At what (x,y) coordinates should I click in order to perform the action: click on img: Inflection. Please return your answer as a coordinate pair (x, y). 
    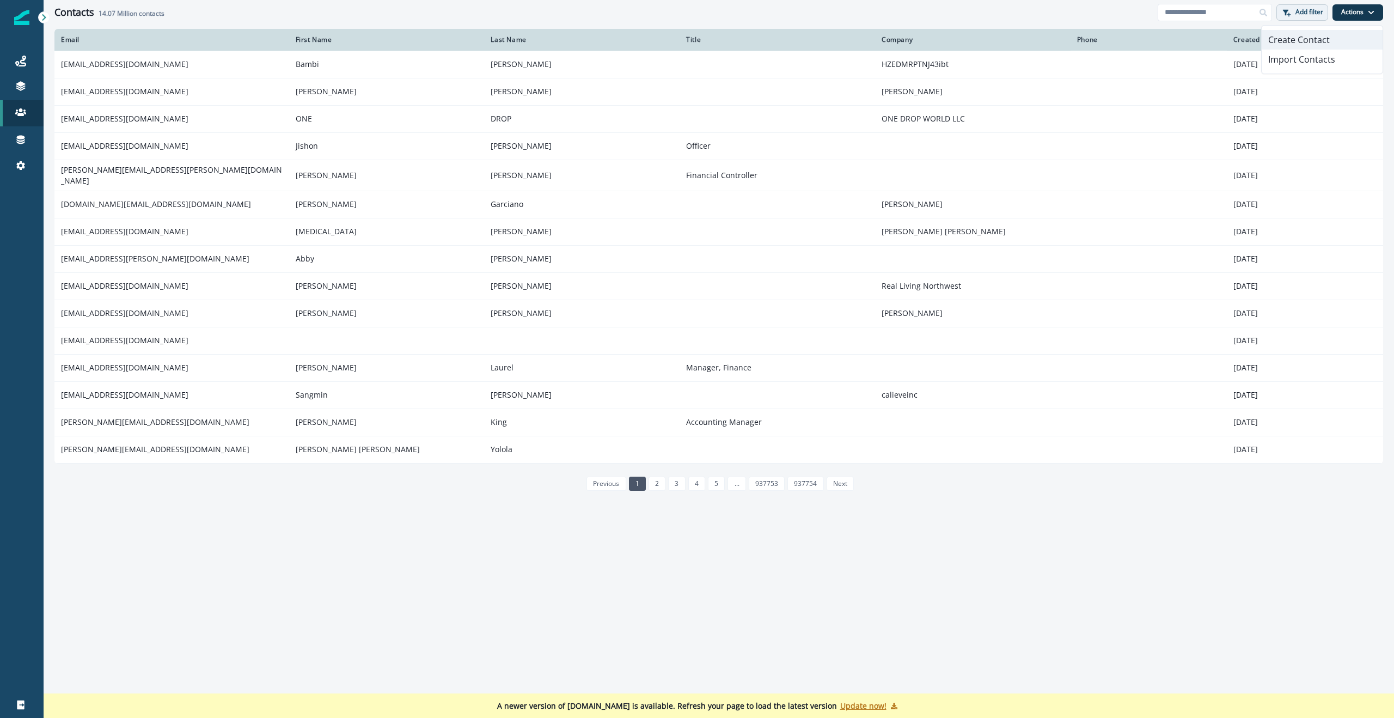
    Looking at the image, I should click on (22, 17).